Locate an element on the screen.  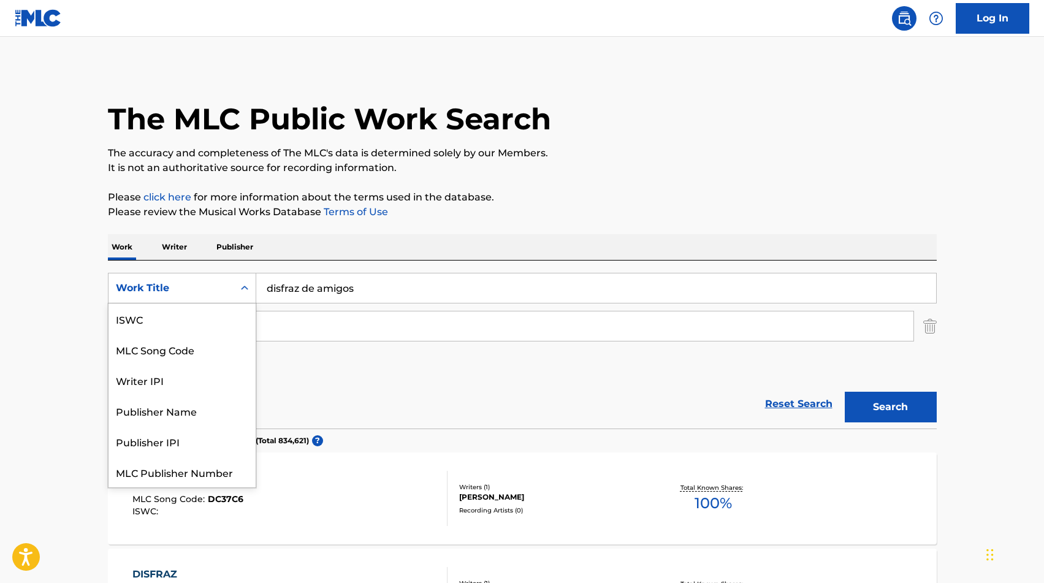
img: search is located at coordinates (904, 18).